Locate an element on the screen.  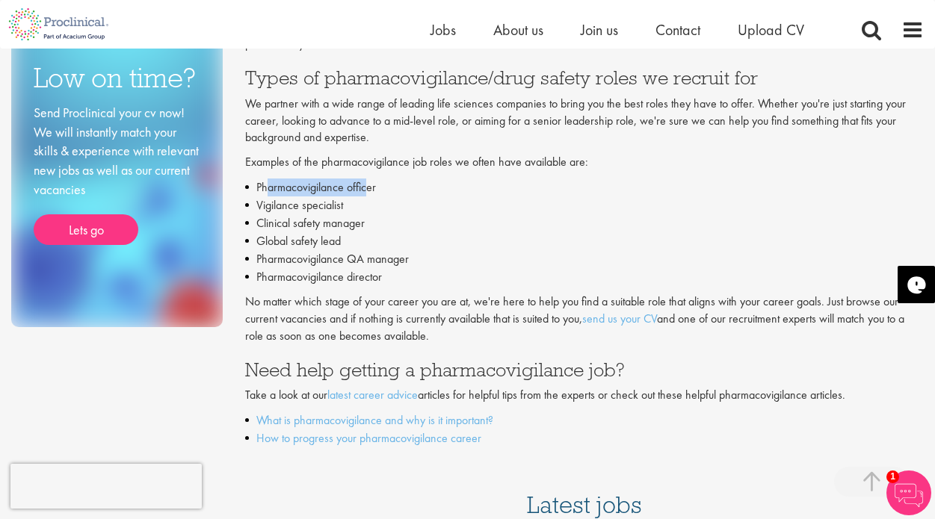
a: What is pharmacovigilance and why is it important? is located at coordinates (374, 420).